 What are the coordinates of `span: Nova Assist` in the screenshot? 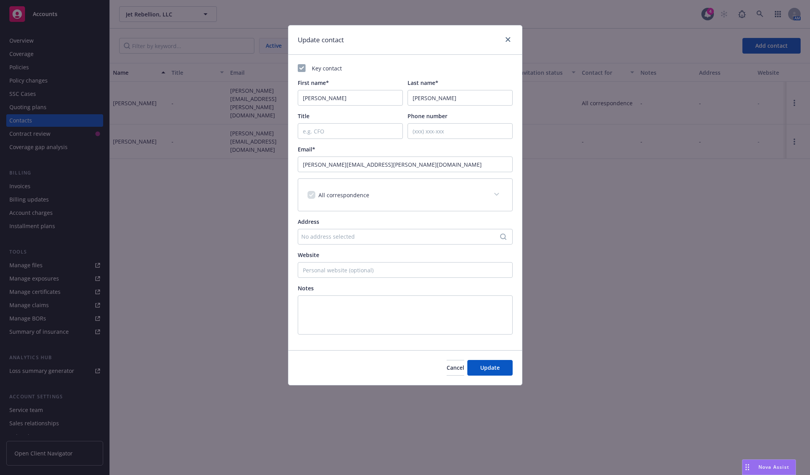 It's located at (774, 466).